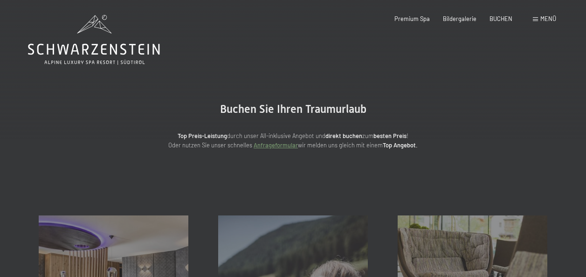 The width and height of the screenshot is (586, 277). Describe the element at coordinates (460, 19) in the screenshot. I see `span: Bildergalerie` at that location.